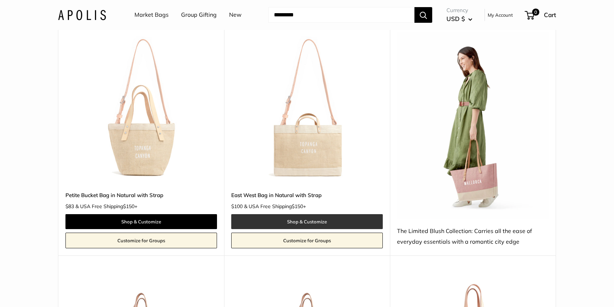 The height and width of the screenshot is (307, 614). Describe the element at coordinates (536, 12) in the screenshot. I see `span: 0` at that location.